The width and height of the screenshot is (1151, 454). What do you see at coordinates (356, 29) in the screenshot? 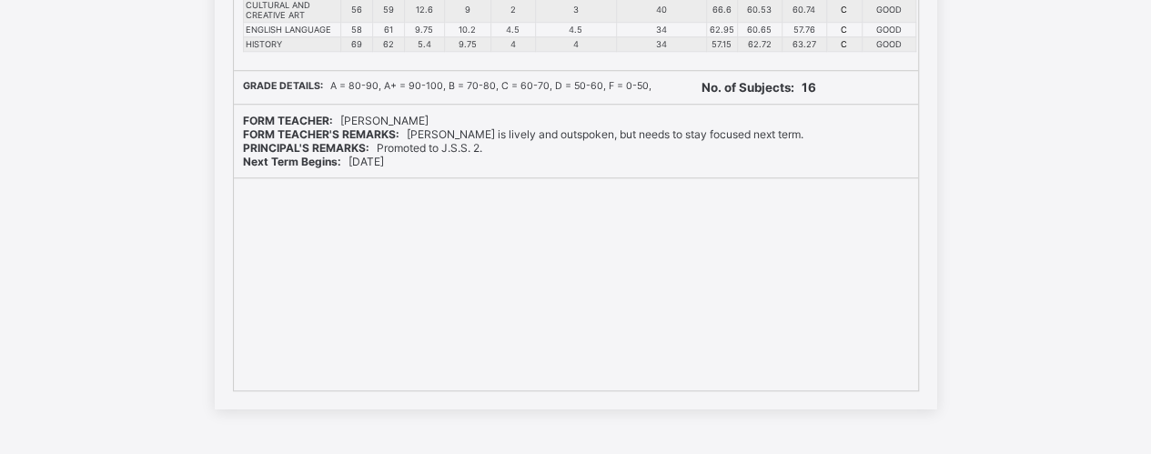
I see `td: 58` at bounding box center [356, 29].